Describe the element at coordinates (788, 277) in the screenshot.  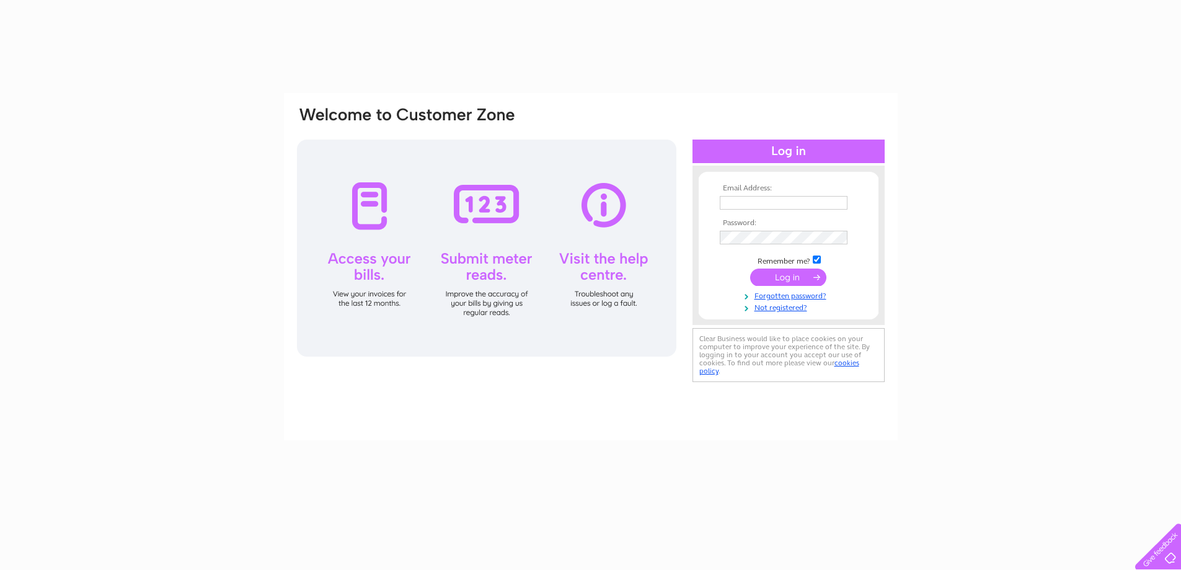
I see `input: Submit` at that location.